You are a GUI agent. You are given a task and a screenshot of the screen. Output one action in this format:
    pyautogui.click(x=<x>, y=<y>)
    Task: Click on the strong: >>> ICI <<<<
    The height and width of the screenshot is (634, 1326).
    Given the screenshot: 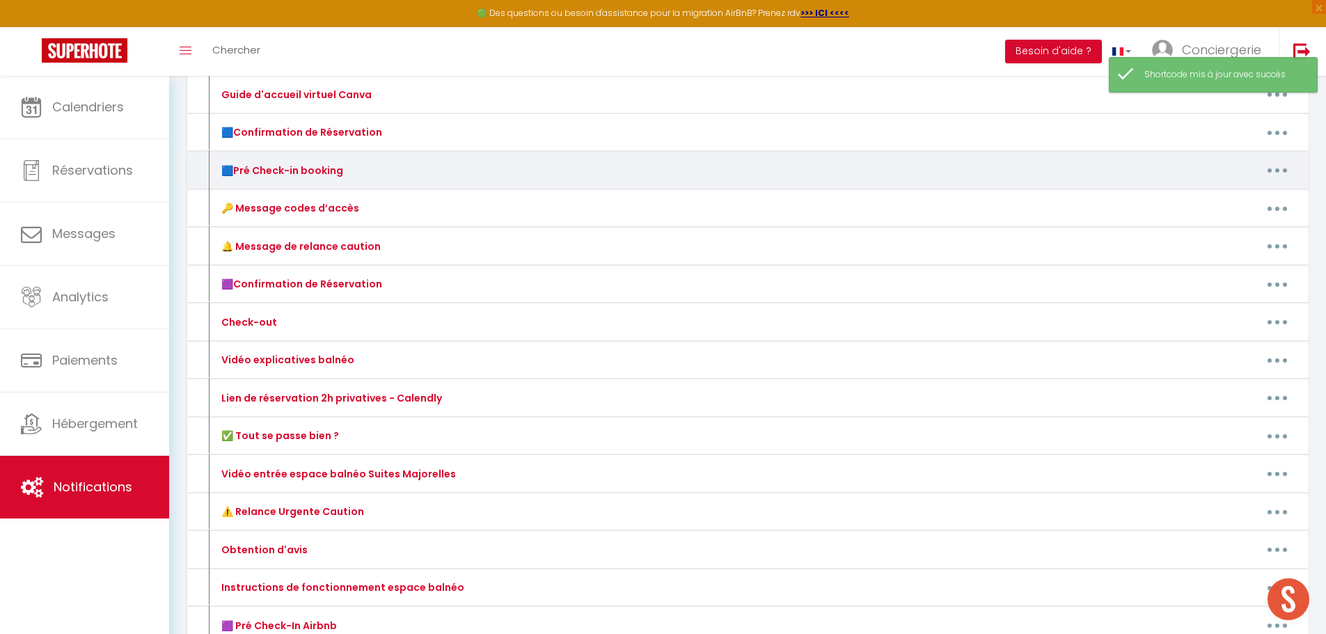 What is the action you would take?
    pyautogui.click(x=825, y=13)
    